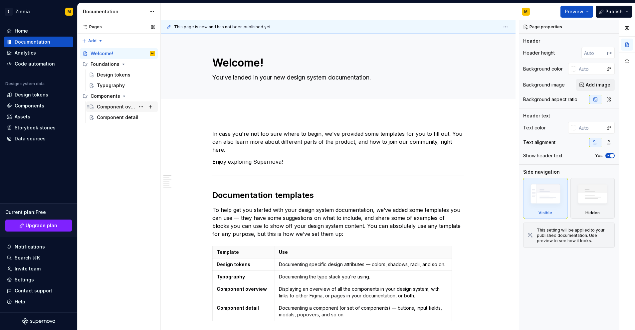 This screenshot has height=330, width=635. Describe the element at coordinates (24, 280) in the screenshot. I see `div: Settings` at that location.